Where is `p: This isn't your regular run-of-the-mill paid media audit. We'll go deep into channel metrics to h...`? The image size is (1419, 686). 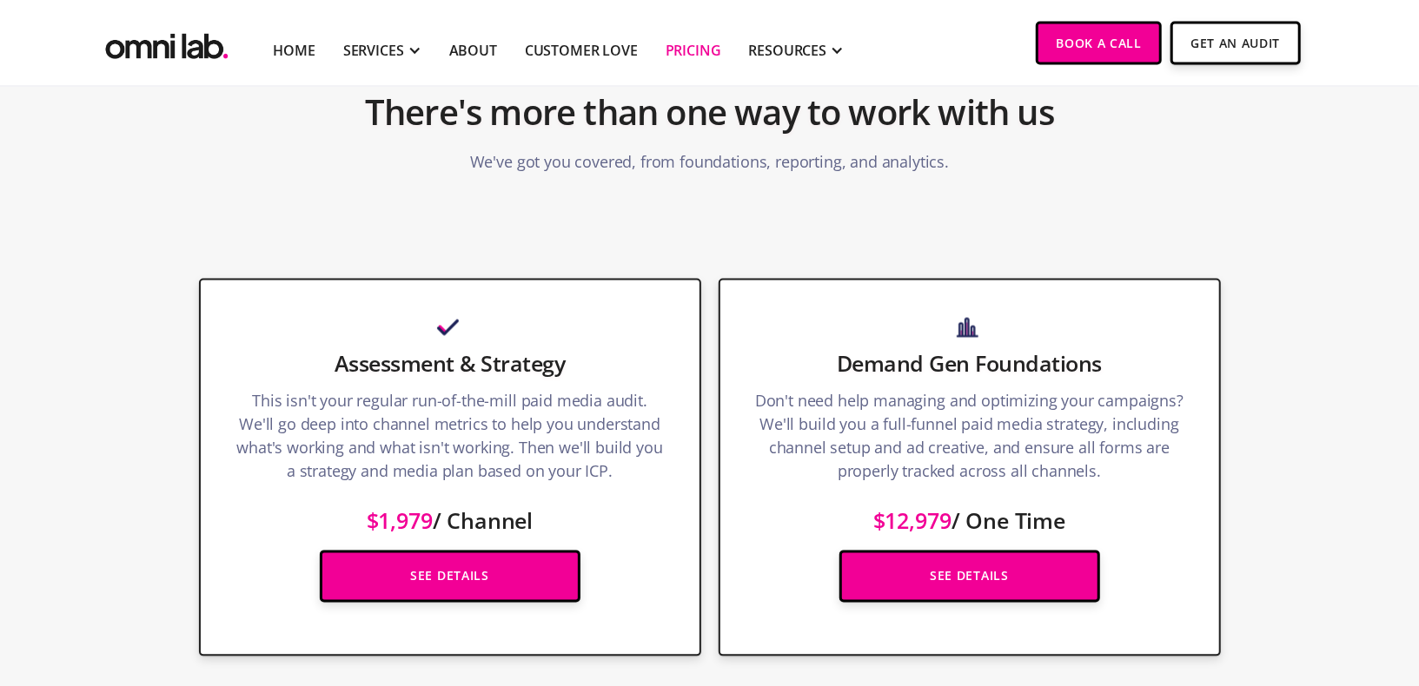 p: This isn't your regular run-of-the-mill paid media audit. We'll go deep into channel metrics to h... is located at coordinates (450, 441).